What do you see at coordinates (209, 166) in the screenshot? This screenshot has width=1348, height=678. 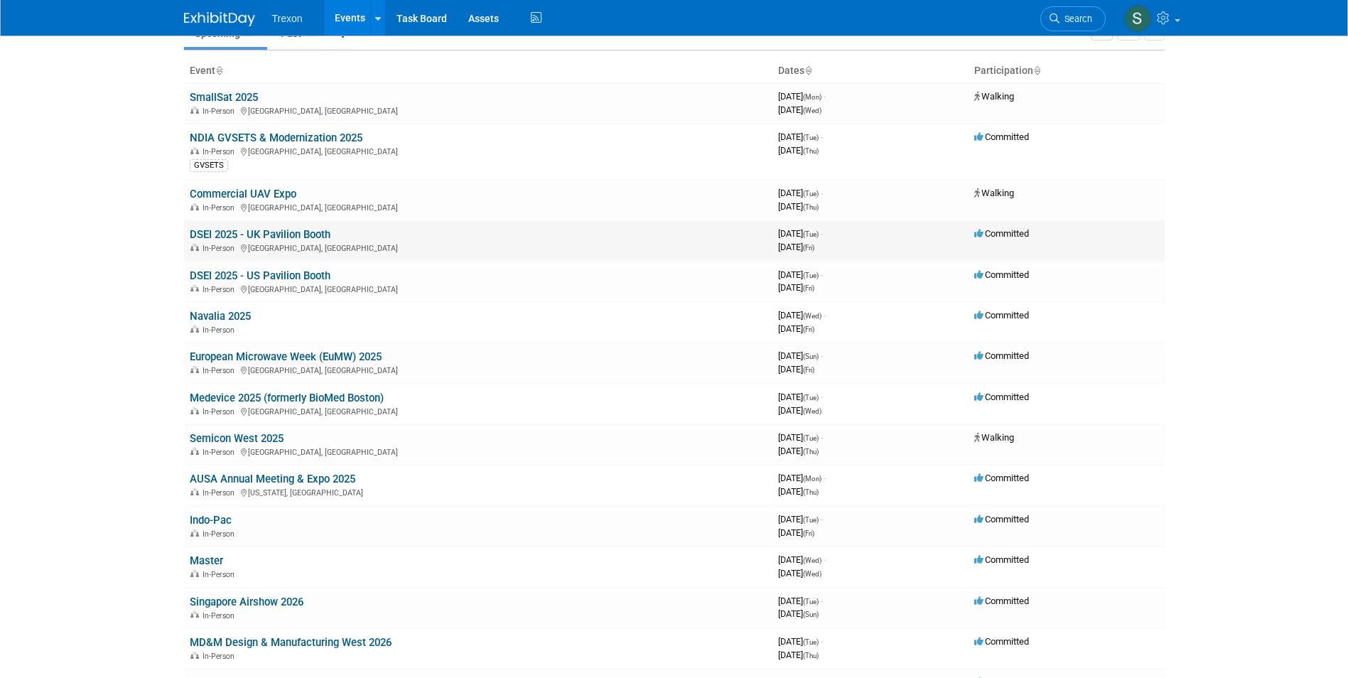 I see `div: GVSETS` at bounding box center [209, 166].